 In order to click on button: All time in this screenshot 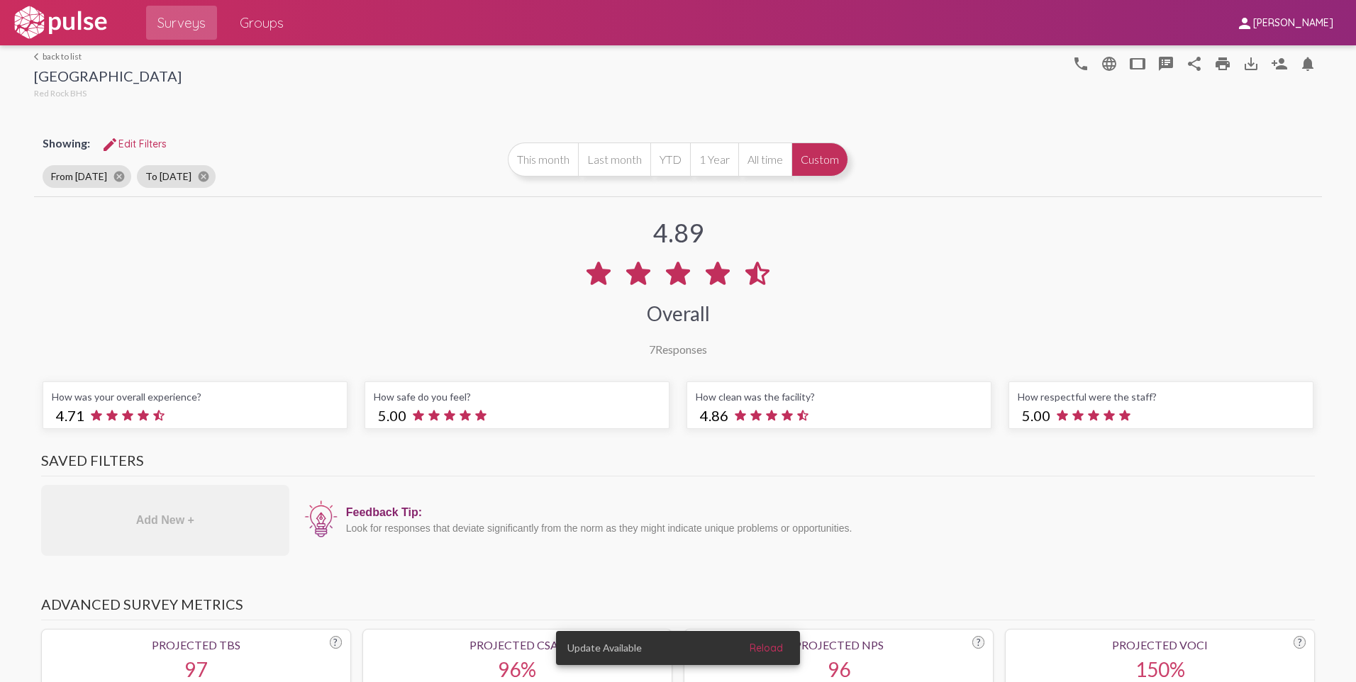, I will do `click(764, 160)`.